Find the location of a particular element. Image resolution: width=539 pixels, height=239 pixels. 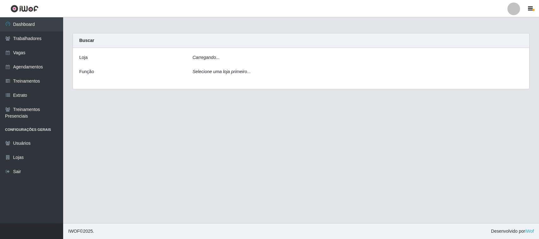

img: CoreUI Logo is located at coordinates (24, 9).